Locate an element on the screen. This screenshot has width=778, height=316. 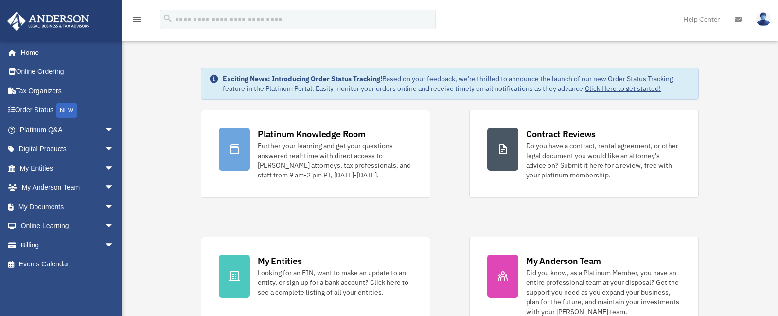
a: Platinum Q&Aarrow_drop_down is located at coordinates (68, 130).